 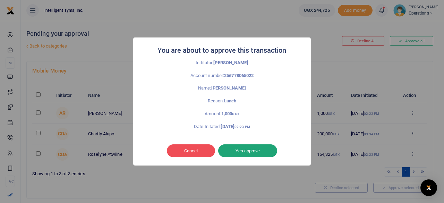 I want to click on button: Cancel, so click(x=191, y=151).